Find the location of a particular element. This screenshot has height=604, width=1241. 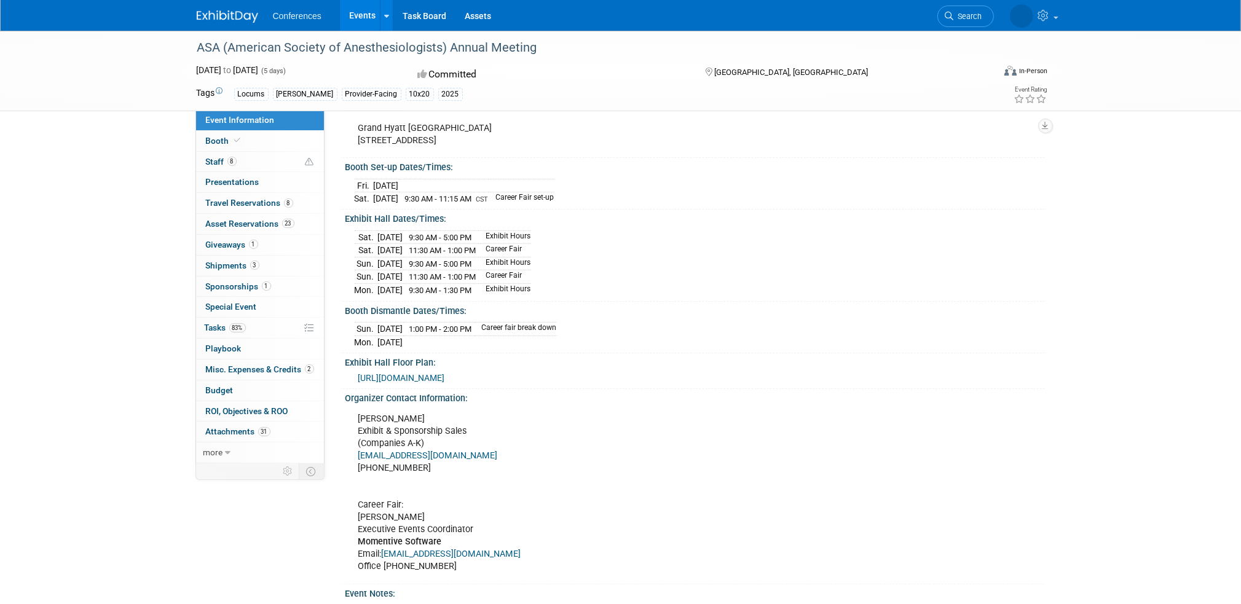

div: Provider-Facing is located at coordinates (371, 94).